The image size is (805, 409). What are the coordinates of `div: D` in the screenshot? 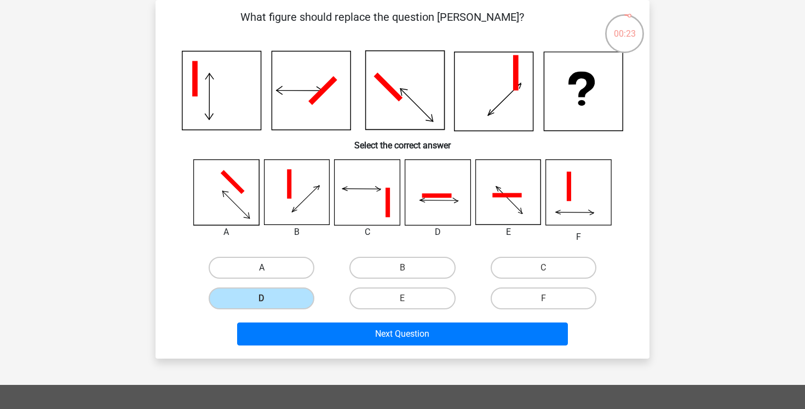 It's located at (438, 232).